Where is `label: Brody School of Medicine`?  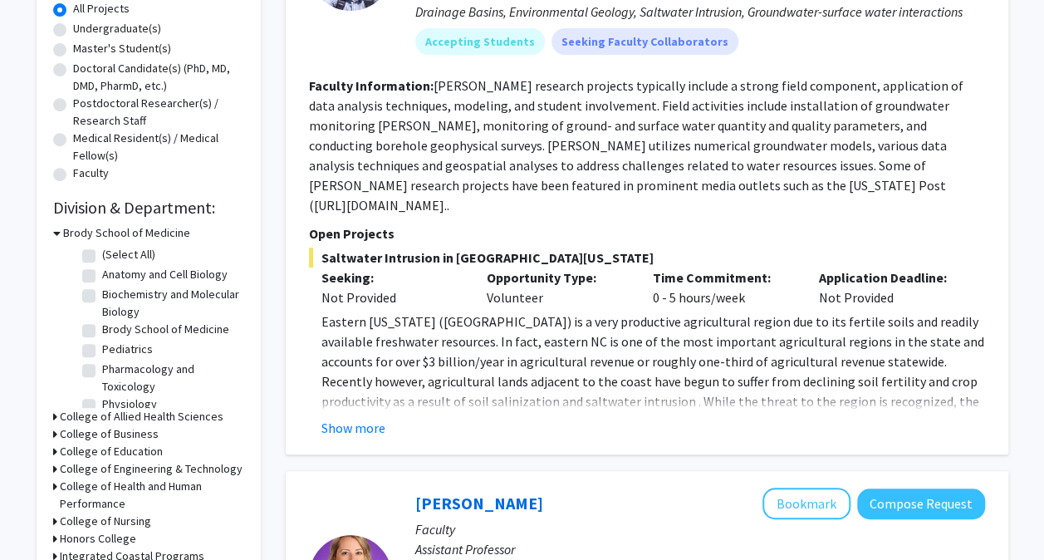
label: Brody School of Medicine is located at coordinates (165, 329).